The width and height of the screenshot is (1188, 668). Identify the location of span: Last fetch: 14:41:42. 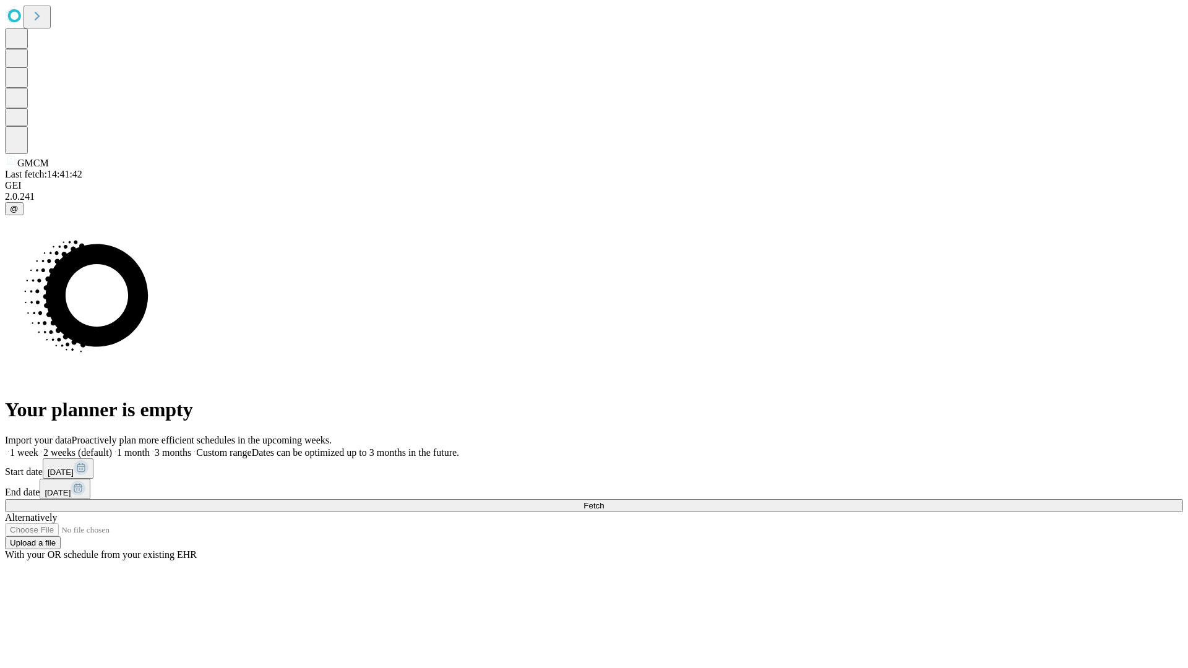
(43, 174).